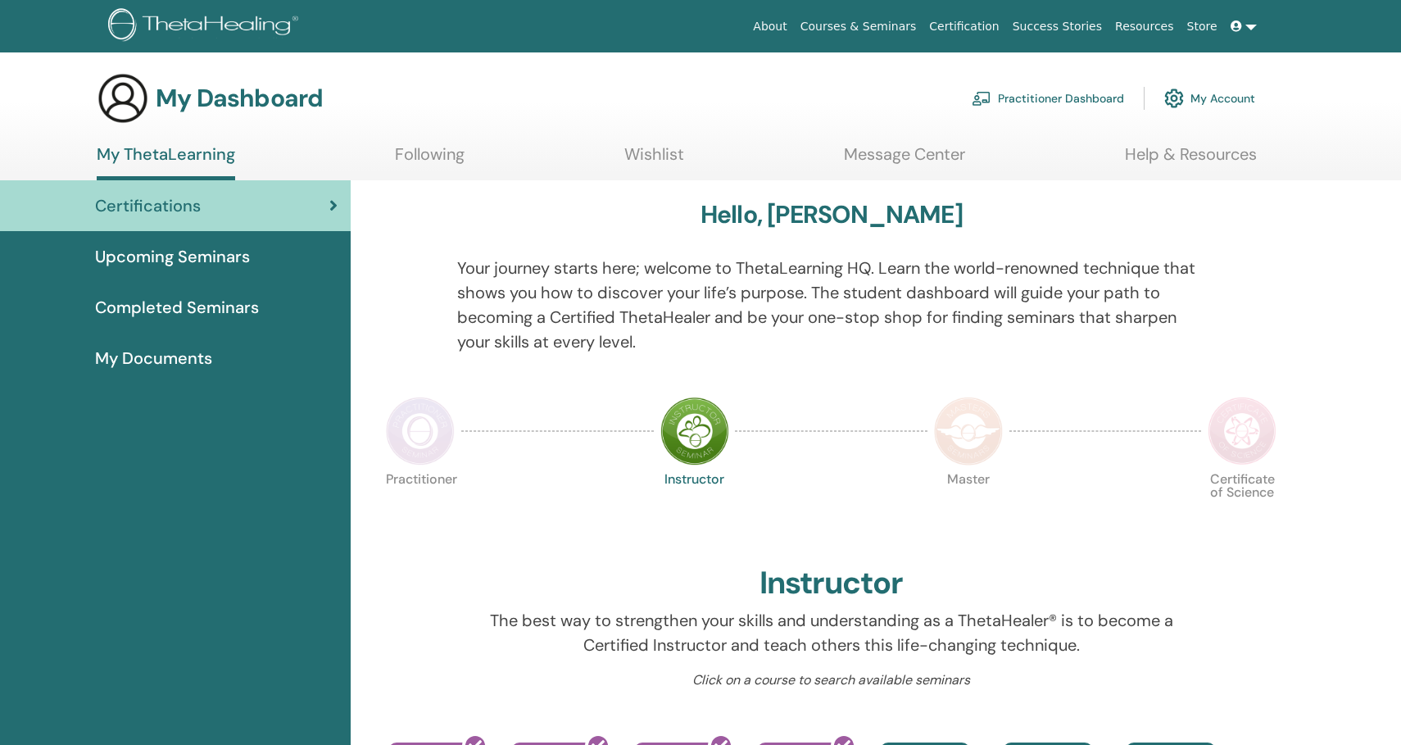 Image resolution: width=1401 pixels, height=745 pixels. Describe the element at coordinates (964, 26) in the screenshot. I see `a: Certification` at that location.